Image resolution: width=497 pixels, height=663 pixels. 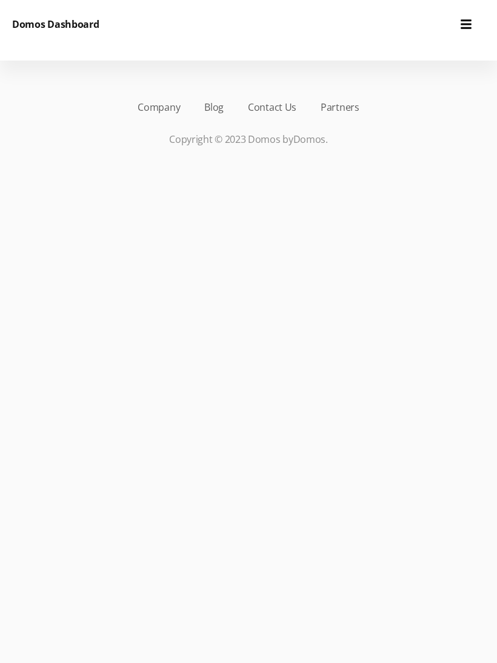 I want to click on a: Company, so click(x=159, y=107).